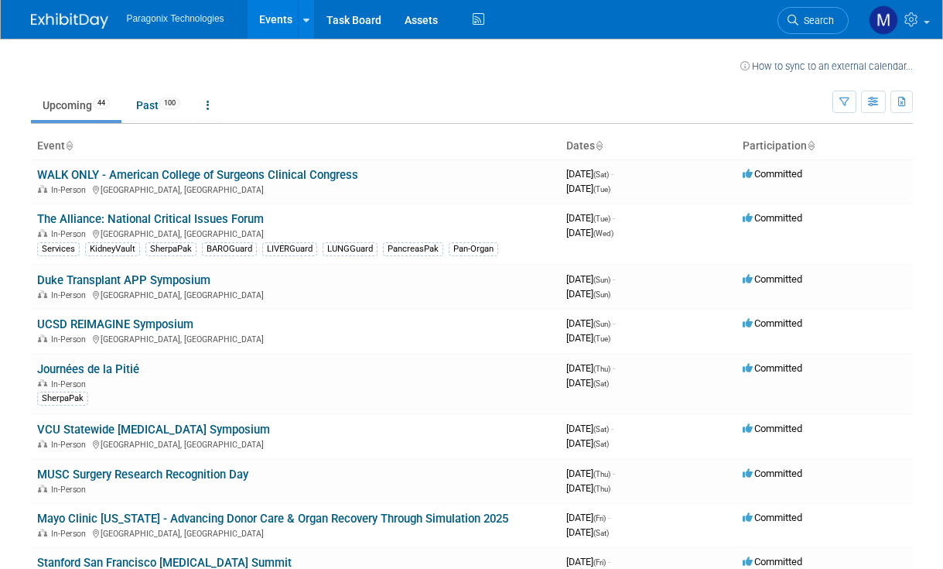 This screenshot has height=569, width=943. I want to click on th: Dates, so click(648, 146).